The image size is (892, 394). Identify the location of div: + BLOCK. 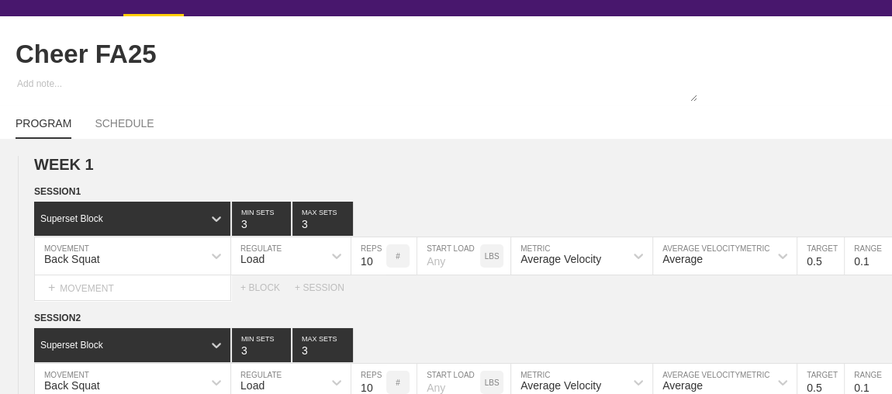
(268, 288).